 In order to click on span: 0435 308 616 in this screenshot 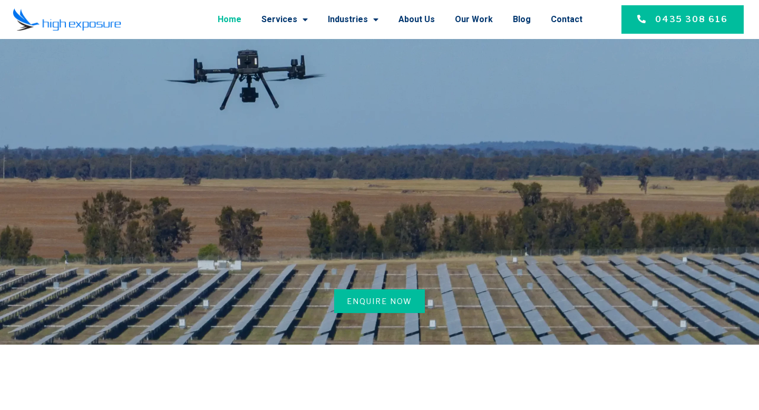, I will do `click(692, 20)`.